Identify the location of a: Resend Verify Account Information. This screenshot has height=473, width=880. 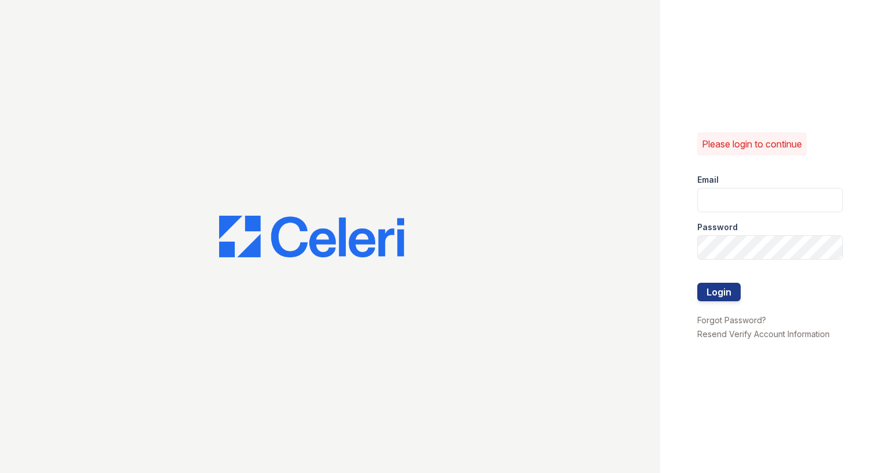
(764, 334).